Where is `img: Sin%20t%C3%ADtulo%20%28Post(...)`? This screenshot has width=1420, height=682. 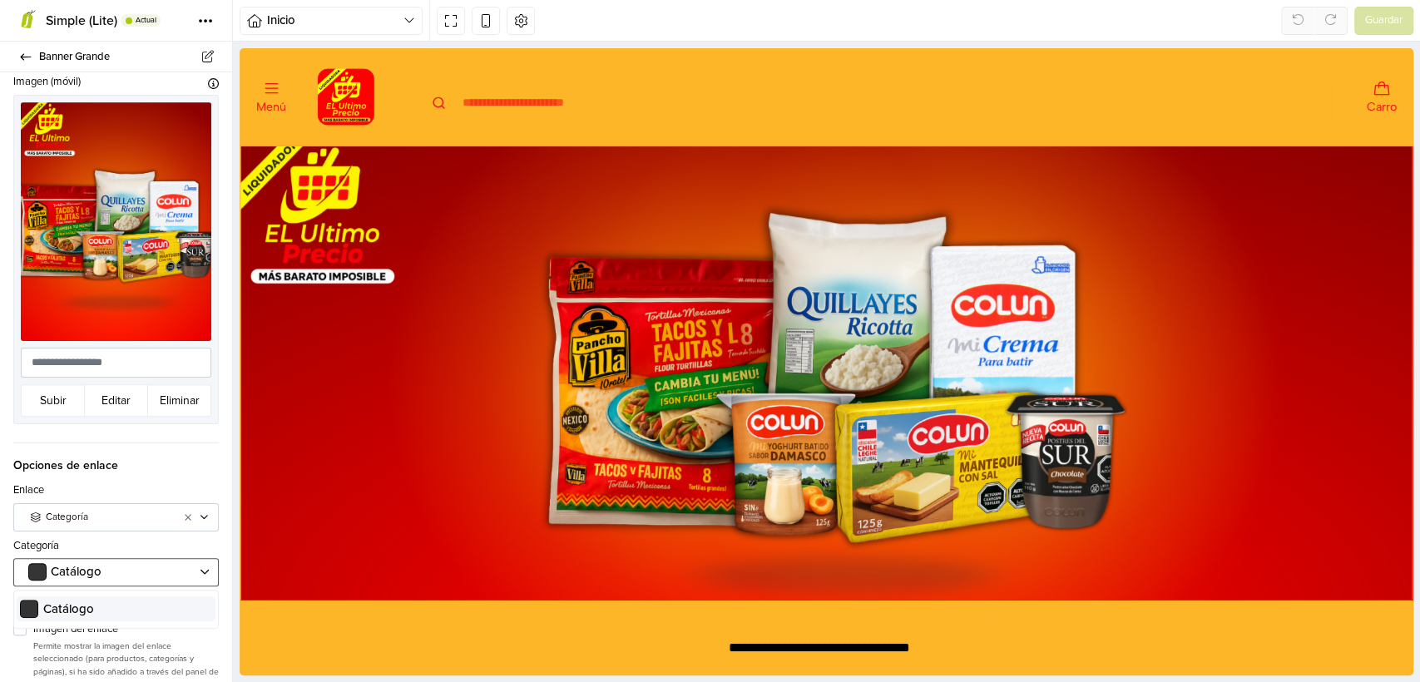
img: Sin%20t%C3%ADtulo%20%28Post(...) is located at coordinates (116, 221).